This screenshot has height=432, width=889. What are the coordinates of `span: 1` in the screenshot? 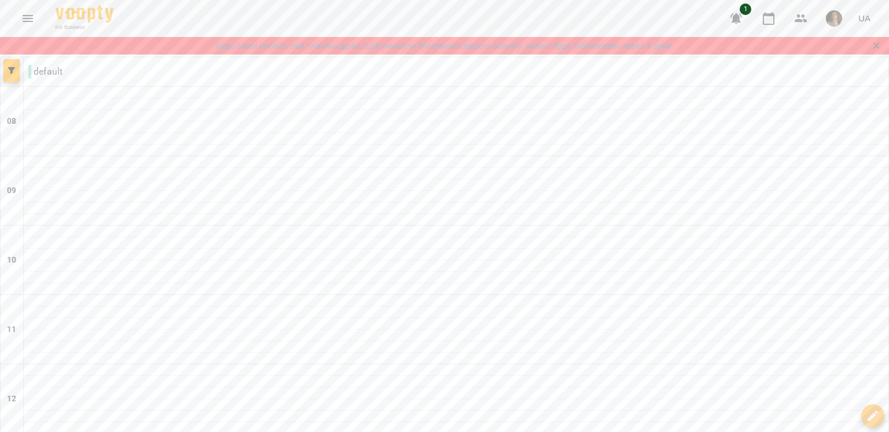 It's located at (745, 9).